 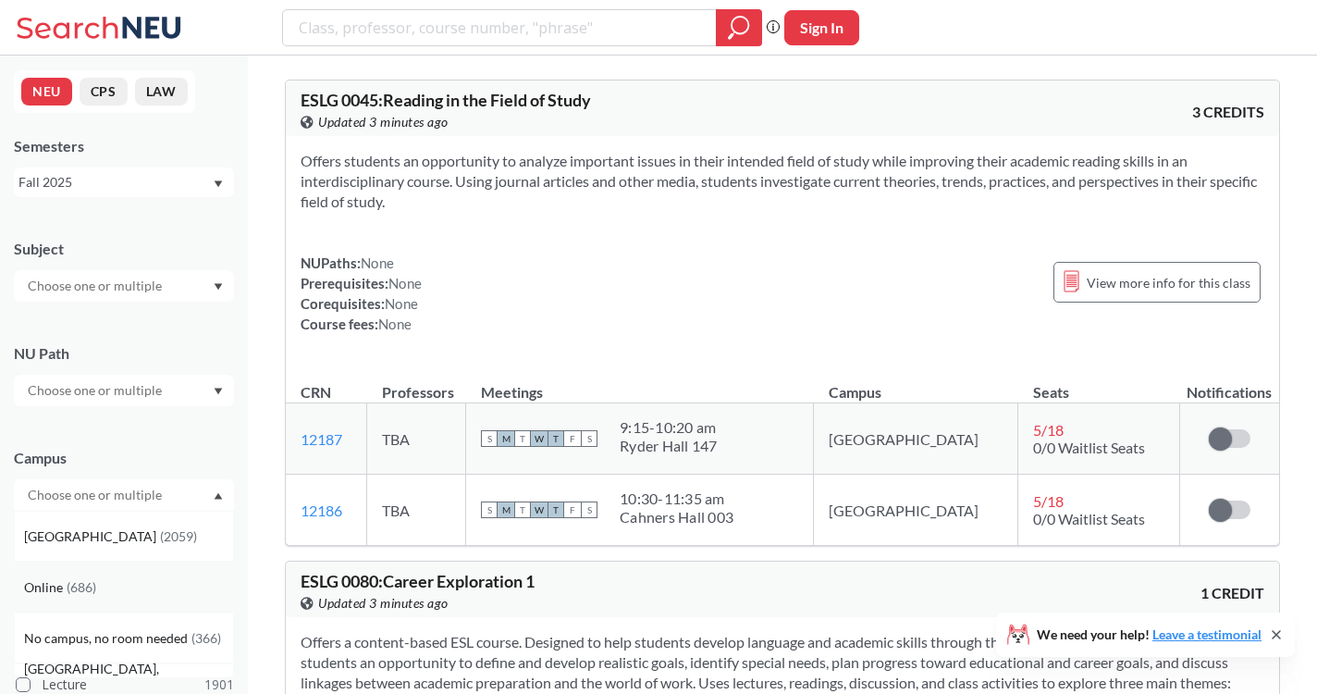 What do you see at coordinates (321, 510) in the screenshot?
I see `a: 12186` at bounding box center [321, 510].